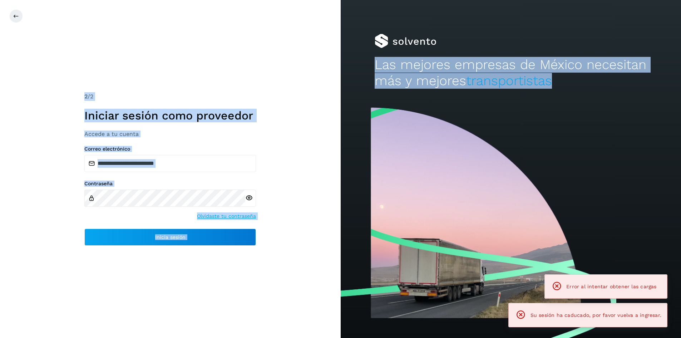  Describe the element at coordinates (86, 96) in the screenshot. I see `span: 2` at that location.